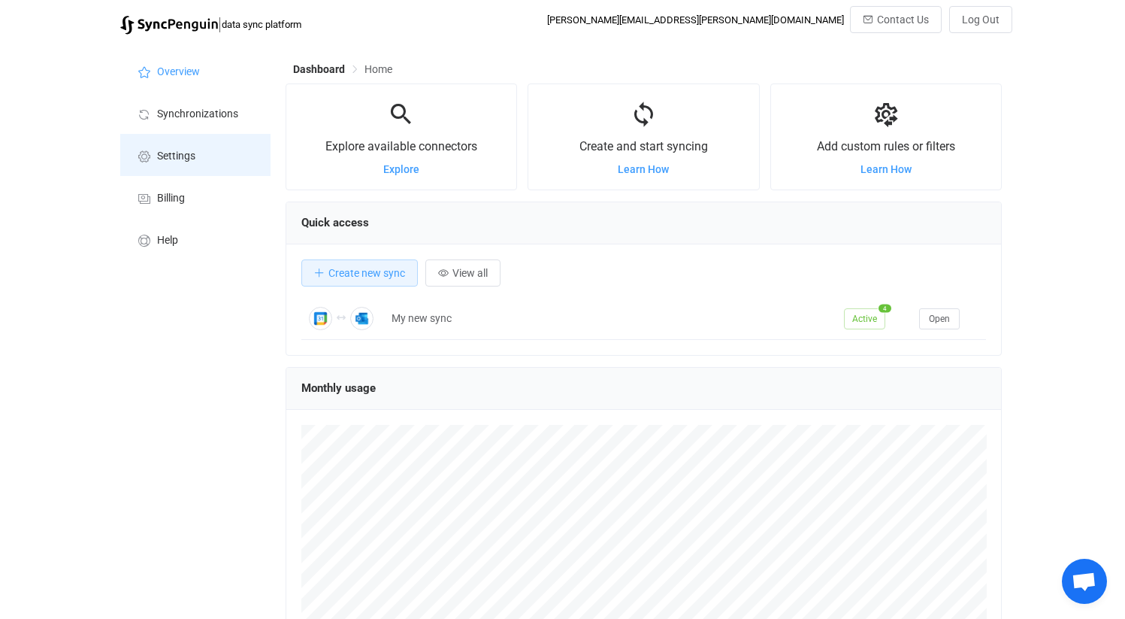 This screenshot has width=1125, height=619. I want to click on span: Help, so click(168, 241).